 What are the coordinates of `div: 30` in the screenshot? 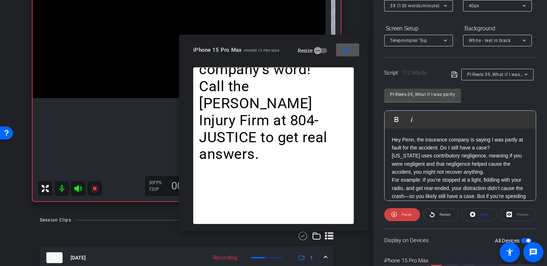 It's located at (158, 183).